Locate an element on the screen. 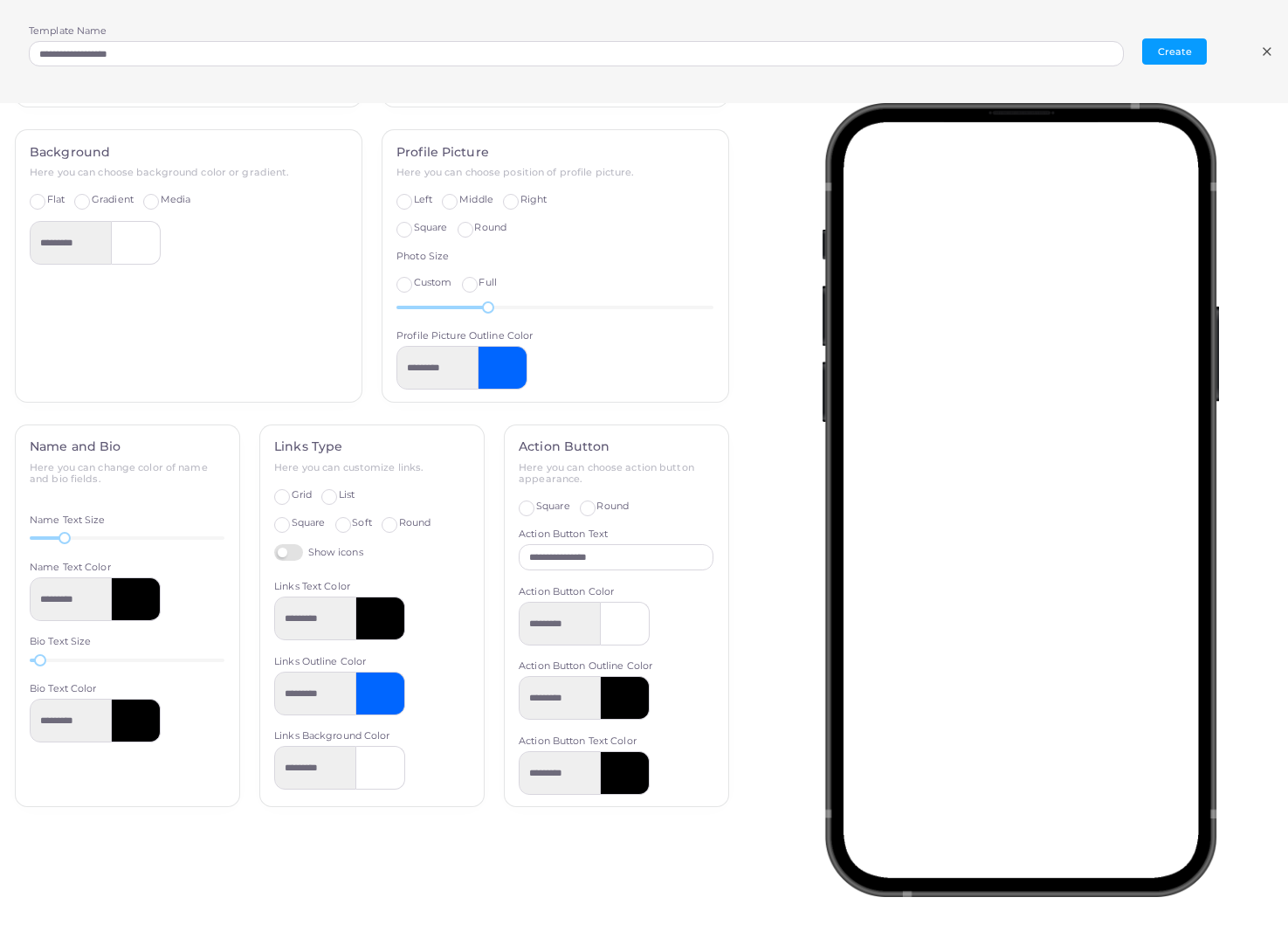 Image resolution: width=1288 pixels, height=925 pixels. label: Photo Size is located at coordinates (422, 257).